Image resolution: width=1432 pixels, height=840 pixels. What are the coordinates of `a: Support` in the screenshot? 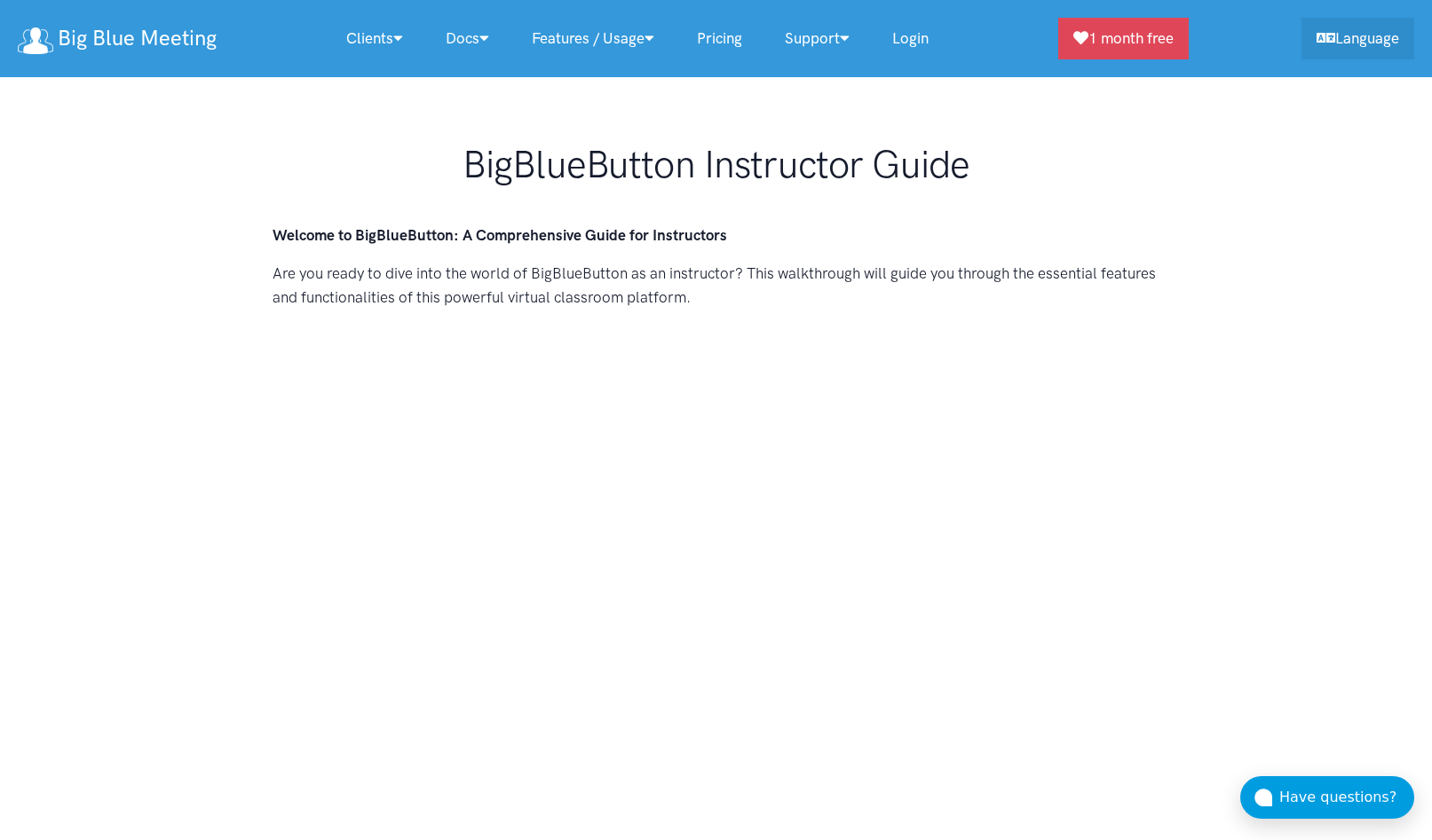 It's located at (816, 39).